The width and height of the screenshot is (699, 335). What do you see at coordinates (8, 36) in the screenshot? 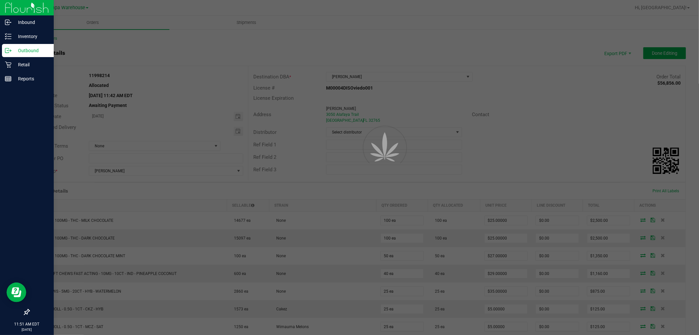
I see `inline-svg: Inventory` at bounding box center [8, 36].